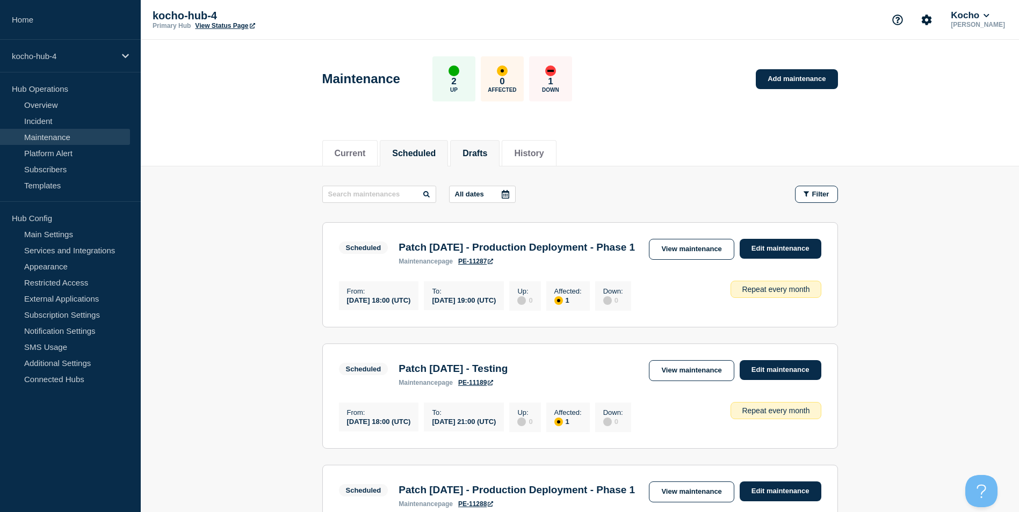 The image size is (1019, 512). Describe the element at coordinates (350, 154) in the screenshot. I see `button: Current` at that location.